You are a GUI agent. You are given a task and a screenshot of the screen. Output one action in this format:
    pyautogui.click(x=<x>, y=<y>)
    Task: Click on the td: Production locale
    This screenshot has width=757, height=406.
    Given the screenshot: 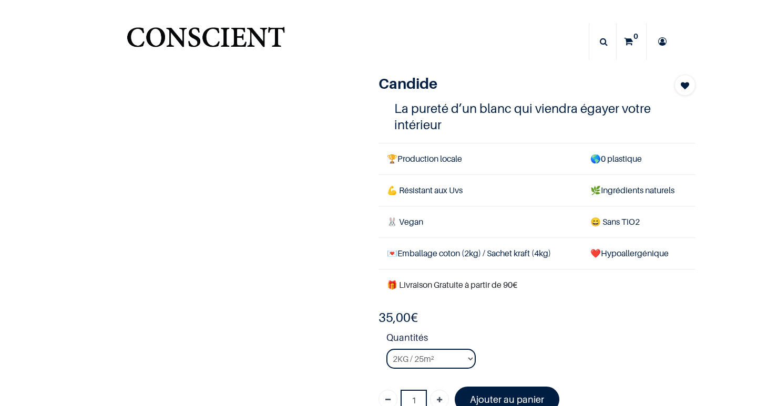 What is the action you would take?
    pyautogui.click(x=480, y=159)
    